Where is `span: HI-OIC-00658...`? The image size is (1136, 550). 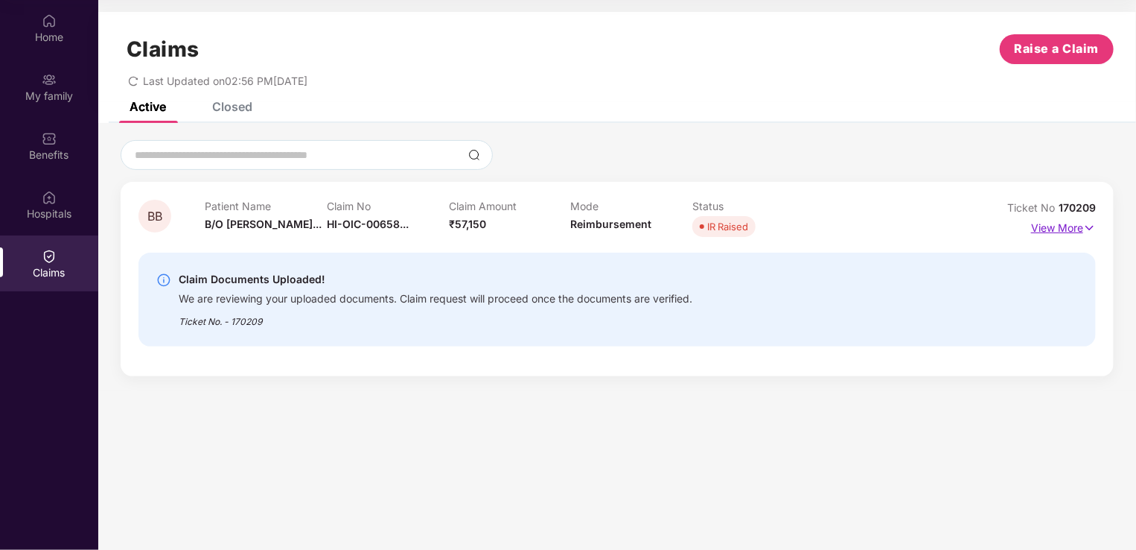 span: HI-OIC-00658... is located at coordinates (368, 223).